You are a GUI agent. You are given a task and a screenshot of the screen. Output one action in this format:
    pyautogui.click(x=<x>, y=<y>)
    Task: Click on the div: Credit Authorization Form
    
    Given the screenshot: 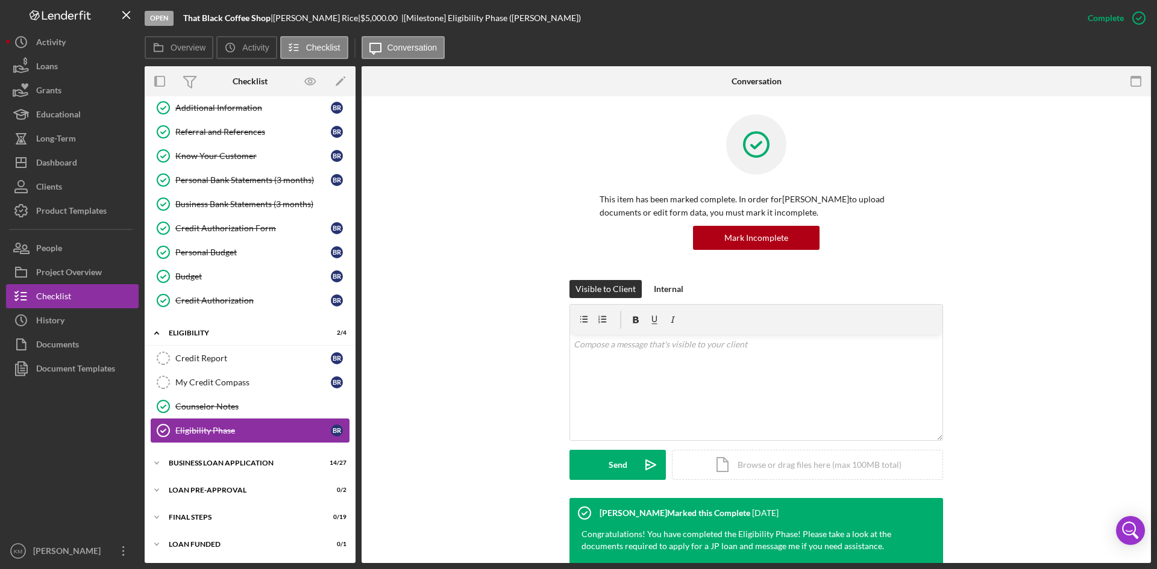 What is the action you would take?
    pyautogui.click(x=253, y=228)
    